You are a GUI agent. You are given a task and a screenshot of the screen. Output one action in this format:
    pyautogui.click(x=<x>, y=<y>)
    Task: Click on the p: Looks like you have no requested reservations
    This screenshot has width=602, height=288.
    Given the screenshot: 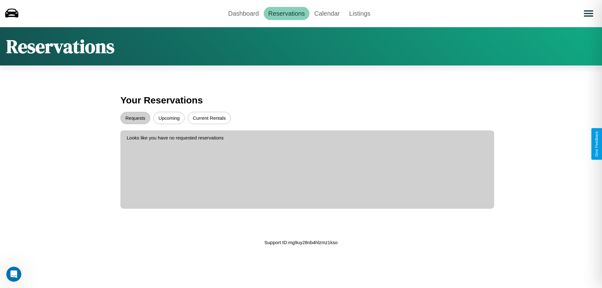 What is the action you would take?
    pyautogui.click(x=307, y=138)
    